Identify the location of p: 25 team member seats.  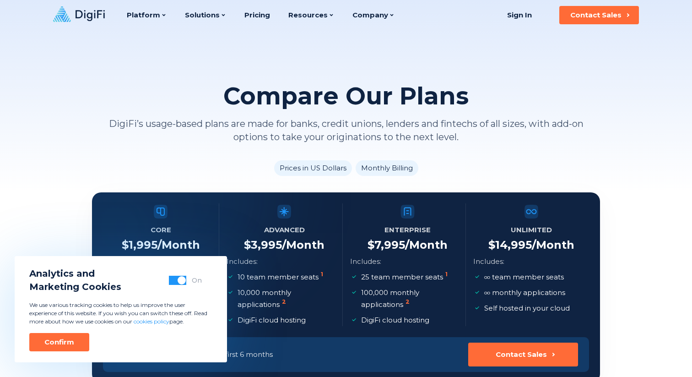
(405, 277).